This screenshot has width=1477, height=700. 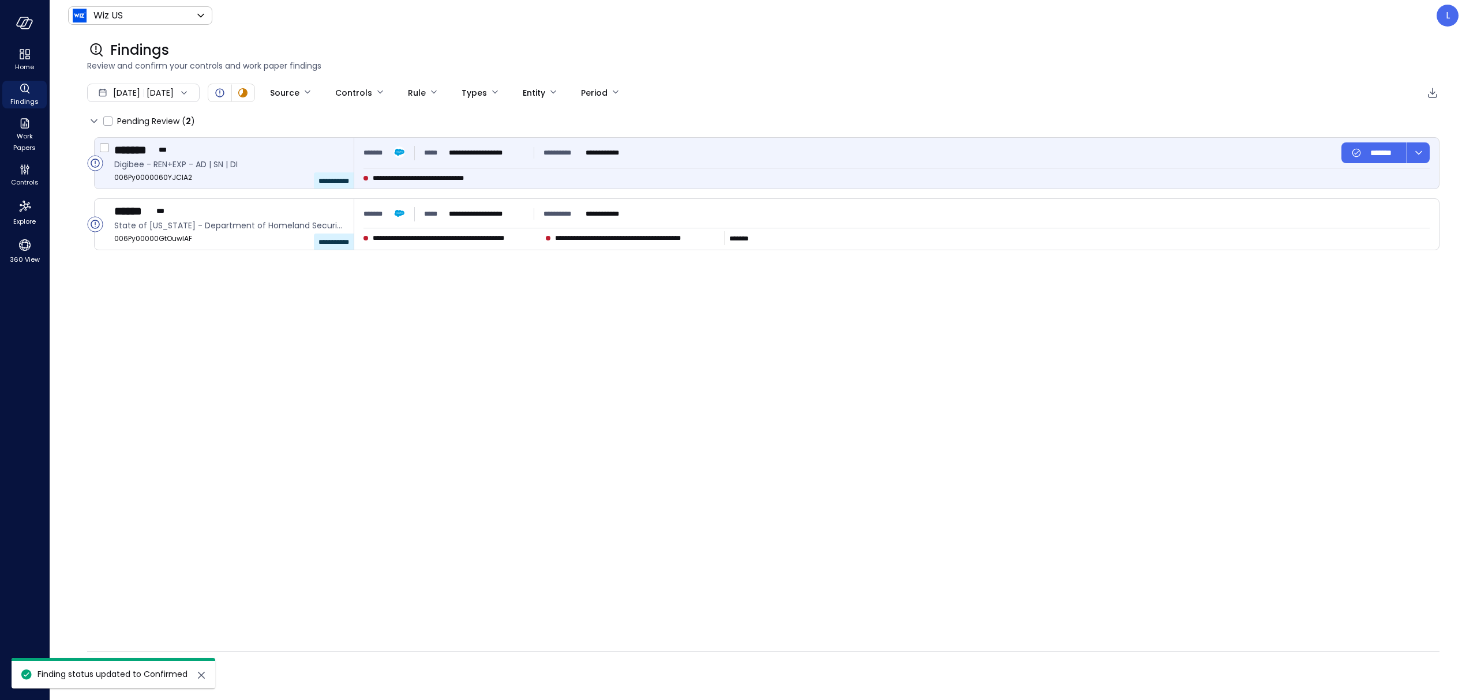 What do you see at coordinates (534, 93) in the screenshot?
I see `div: Entity` at bounding box center [534, 93].